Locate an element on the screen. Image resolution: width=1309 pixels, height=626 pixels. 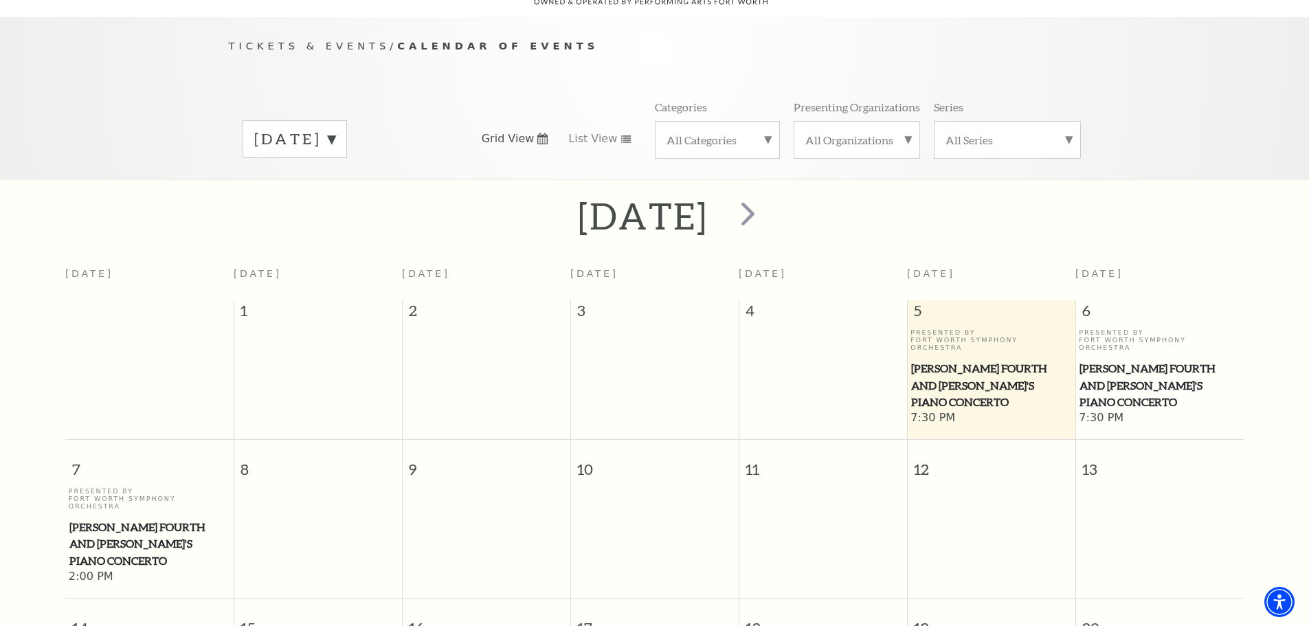
span: 12 is located at coordinates (991, 463).